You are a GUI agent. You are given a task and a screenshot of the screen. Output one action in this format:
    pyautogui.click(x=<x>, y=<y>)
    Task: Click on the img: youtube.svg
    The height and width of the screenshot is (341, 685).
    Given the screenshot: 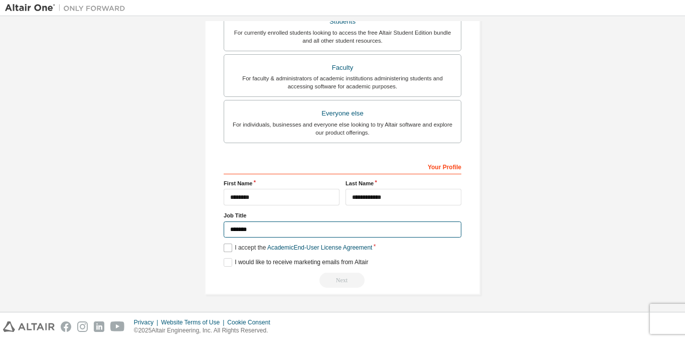 What is the action you would take?
    pyautogui.click(x=117, y=326)
    